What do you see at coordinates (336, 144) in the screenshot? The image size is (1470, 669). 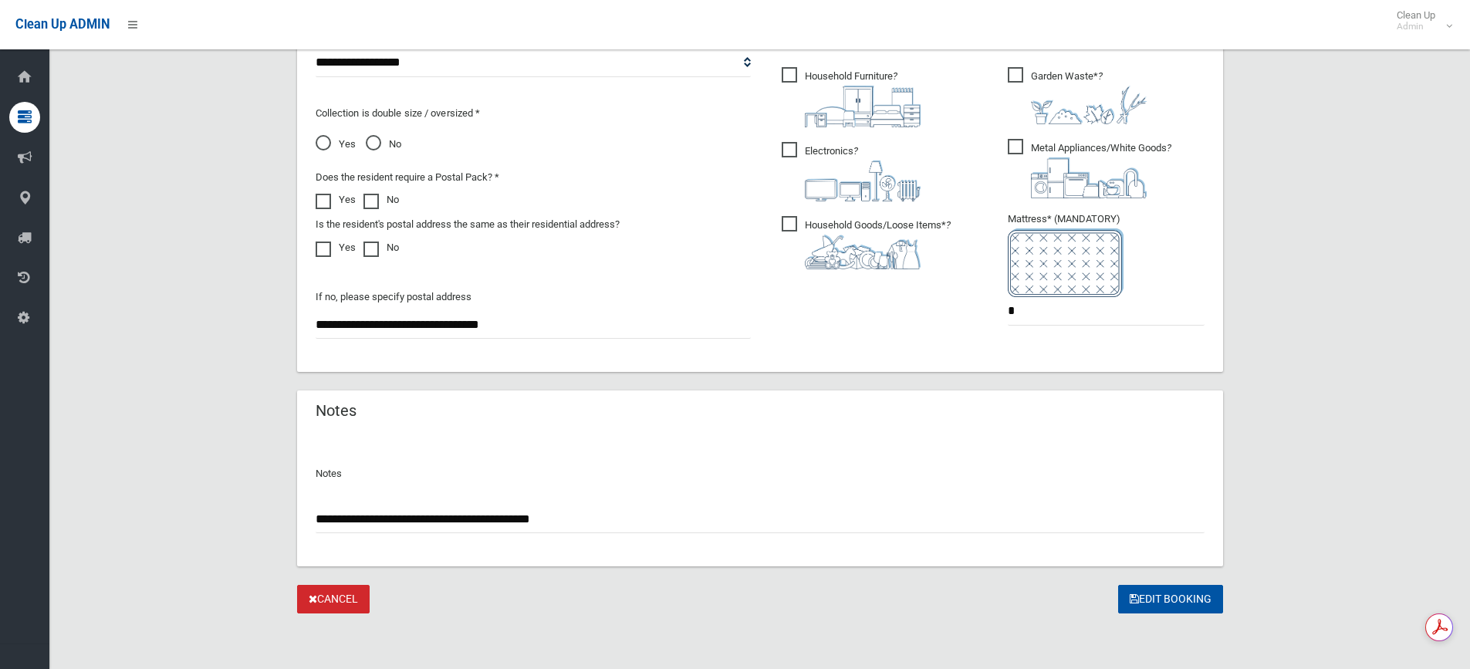 I see `span: Yes` at bounding box center [336, 144].